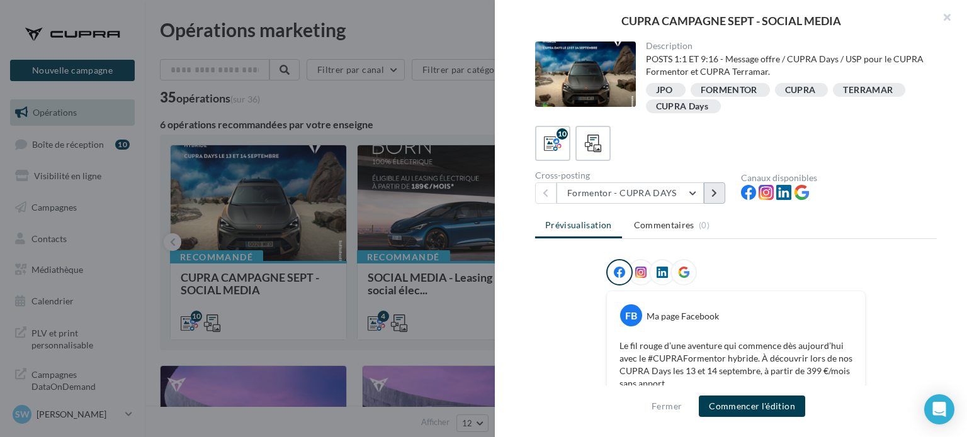 This screenshot has width=967, height=437. I want to click on div: TERRAMAR, so click(867, 90).